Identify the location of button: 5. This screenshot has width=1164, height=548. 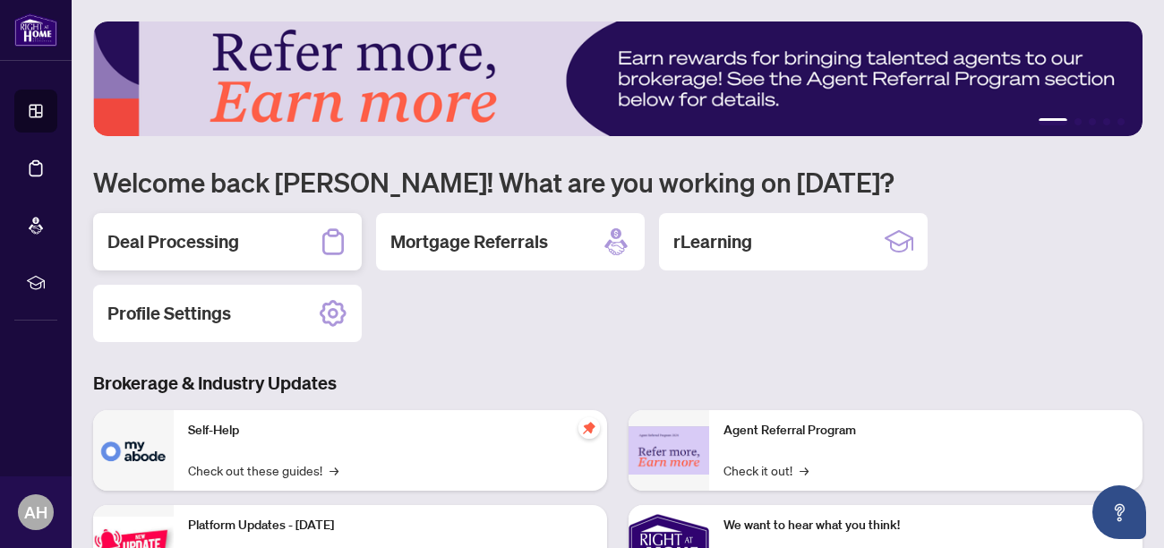
(1121, 122).